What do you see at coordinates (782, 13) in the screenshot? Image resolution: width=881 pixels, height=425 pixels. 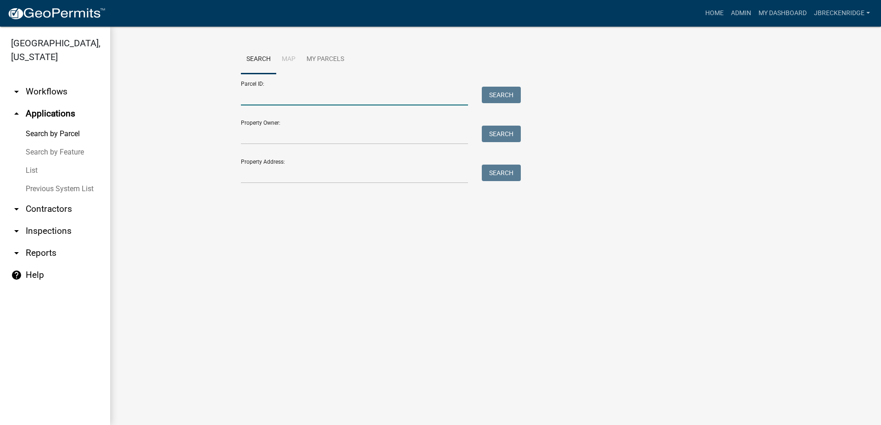 I see `a: My Dashboard` at bounding box center [782, 13].